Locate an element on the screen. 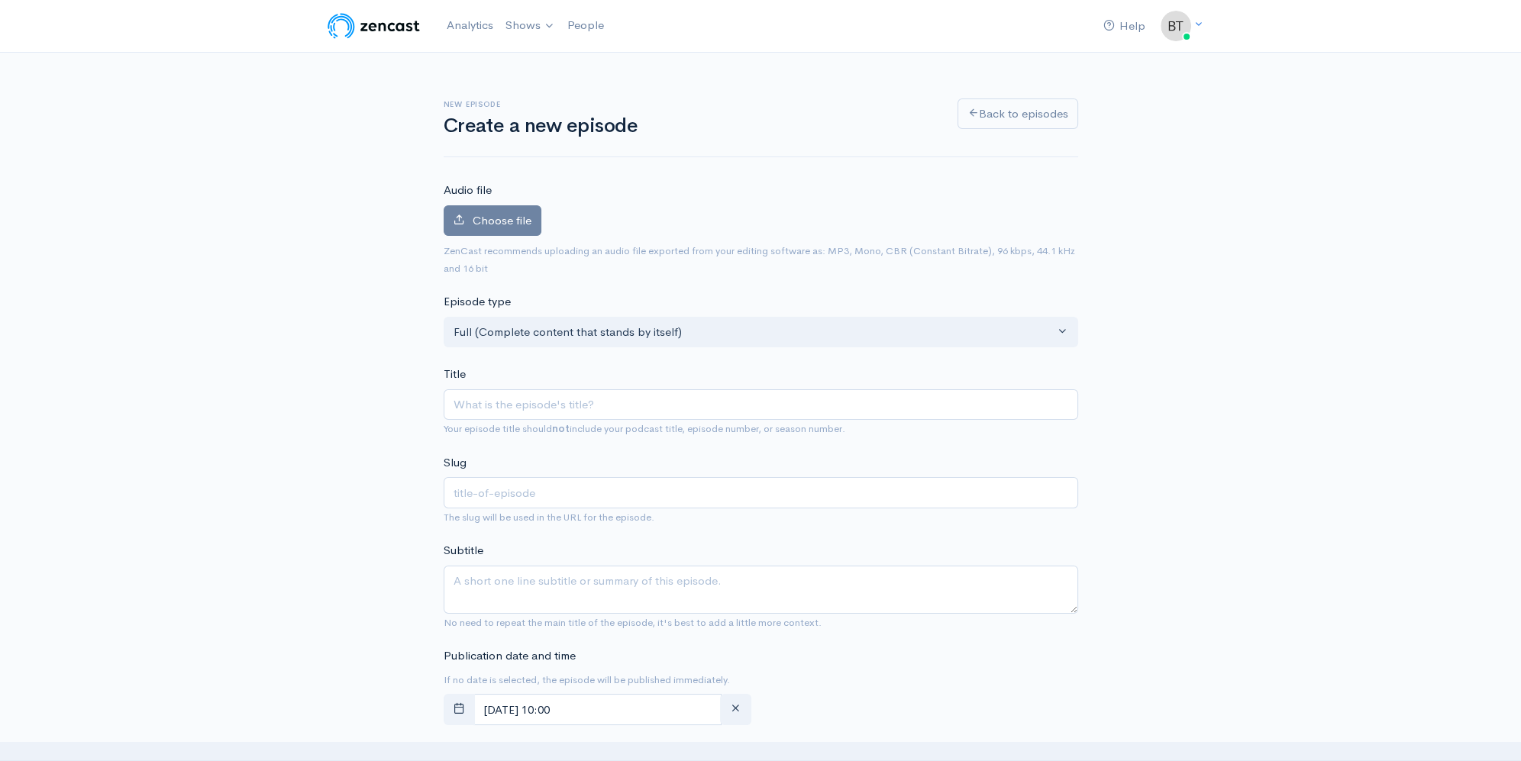  small: The slug will be used in the URL for the episode. is located at coordinates (549, 517).